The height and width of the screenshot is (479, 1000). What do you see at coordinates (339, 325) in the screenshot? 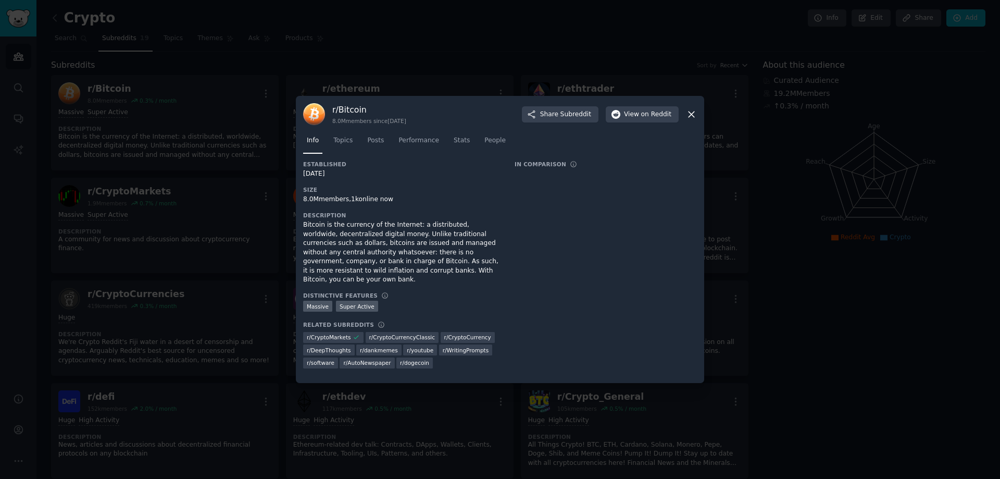
I see `h3: Related Subreddits` at bounding box center [339, 325].